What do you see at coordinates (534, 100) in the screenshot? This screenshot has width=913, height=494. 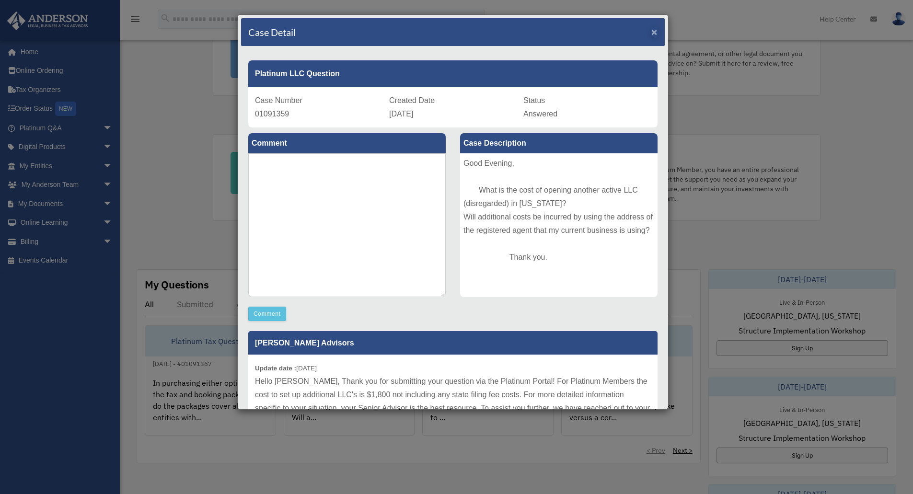 I see `span: Status` at bounding box center [534, 100].